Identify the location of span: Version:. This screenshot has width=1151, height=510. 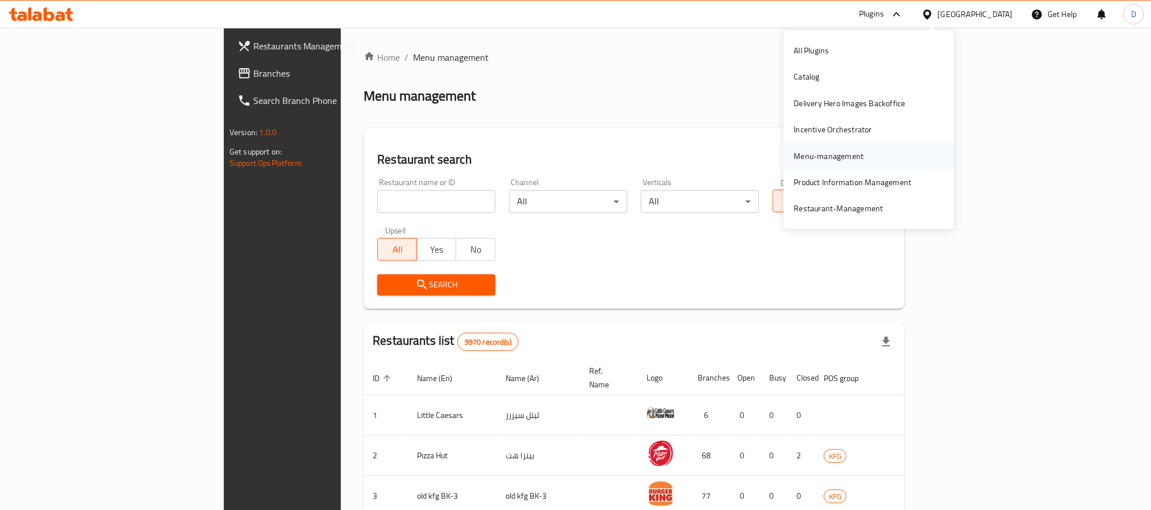
(243, 132).